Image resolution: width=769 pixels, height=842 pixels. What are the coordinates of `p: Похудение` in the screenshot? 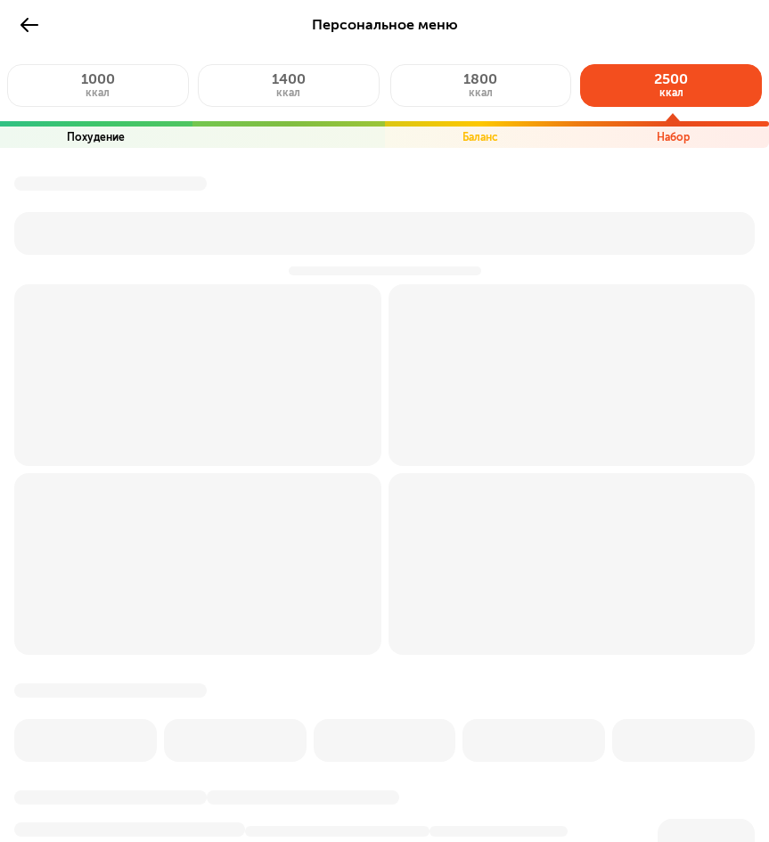 It's located at (95, 137).